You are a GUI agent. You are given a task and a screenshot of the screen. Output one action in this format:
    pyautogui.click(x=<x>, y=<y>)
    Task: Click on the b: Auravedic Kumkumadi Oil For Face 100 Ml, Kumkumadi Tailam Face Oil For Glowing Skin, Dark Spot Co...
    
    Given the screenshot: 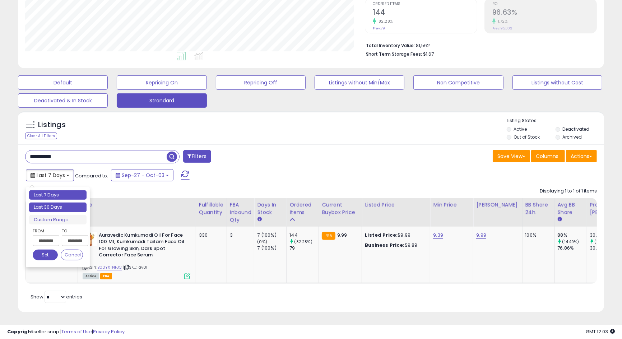 What is the action you would take?
    pyautogui.click(x=142, y=246)
    